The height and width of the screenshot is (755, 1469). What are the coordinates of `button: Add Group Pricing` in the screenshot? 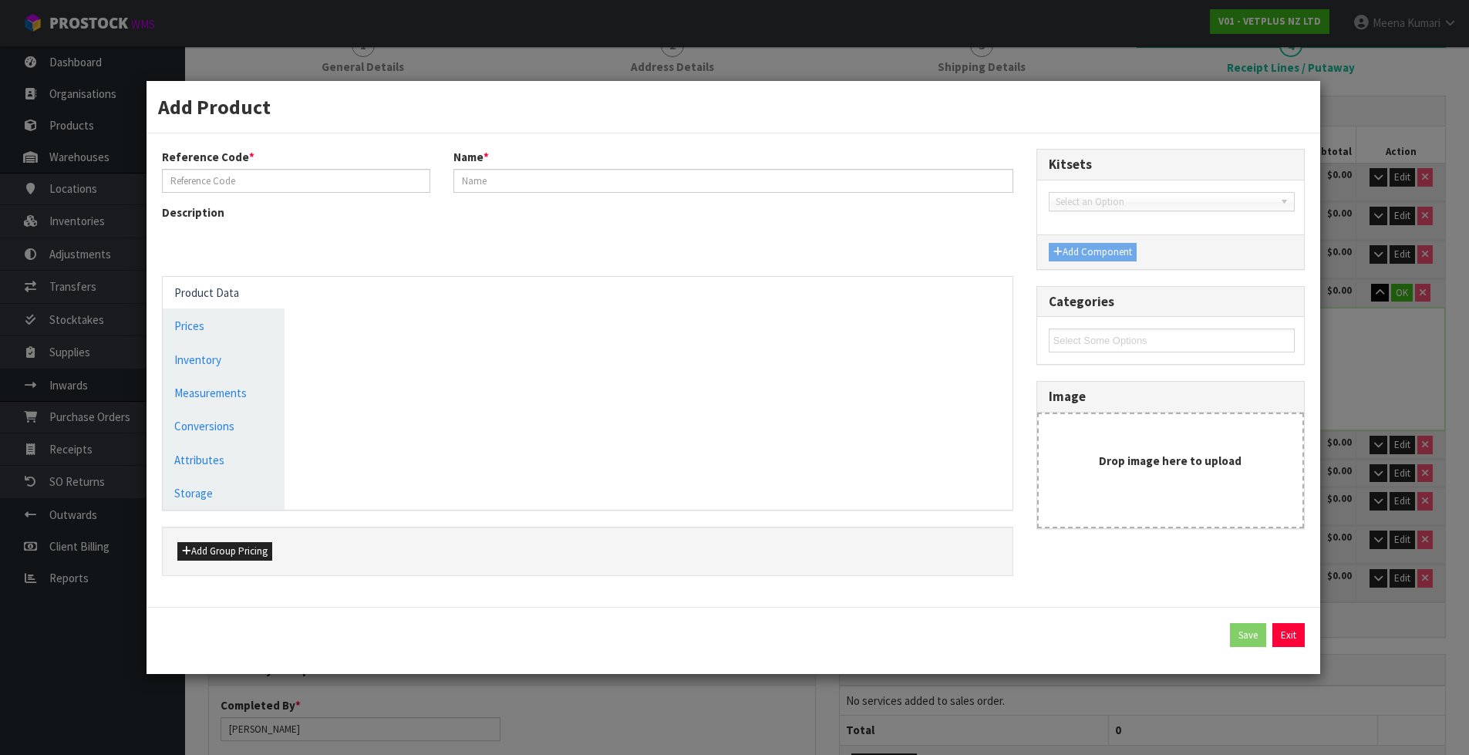 It's located at (224, 551).